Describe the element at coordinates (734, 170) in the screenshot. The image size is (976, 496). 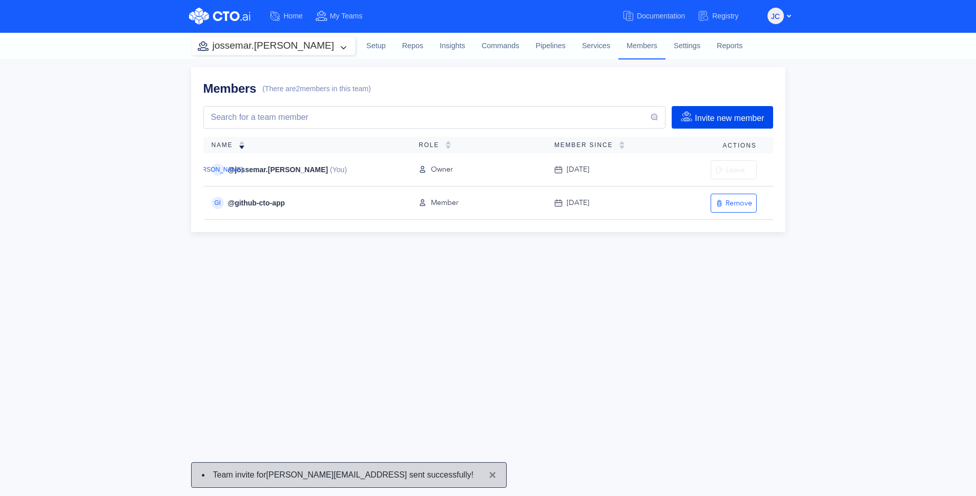
I see `button: Leave` at that location.